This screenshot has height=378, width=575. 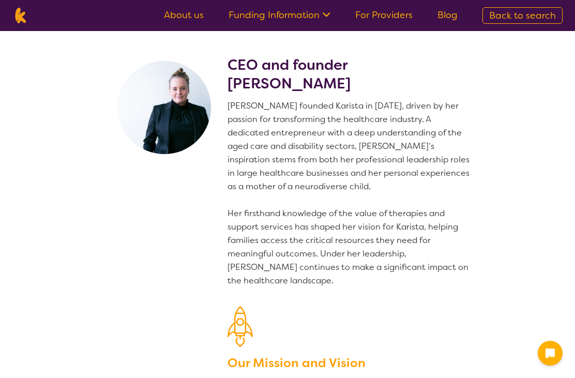 I want to click on h3: Our Mission and Vision, so click(x=351, y=363).